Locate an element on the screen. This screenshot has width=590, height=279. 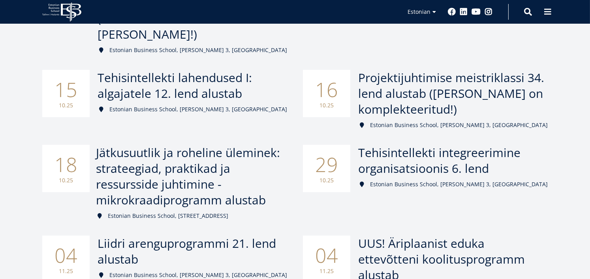
div: 16 is located at coordinates (326, 94).